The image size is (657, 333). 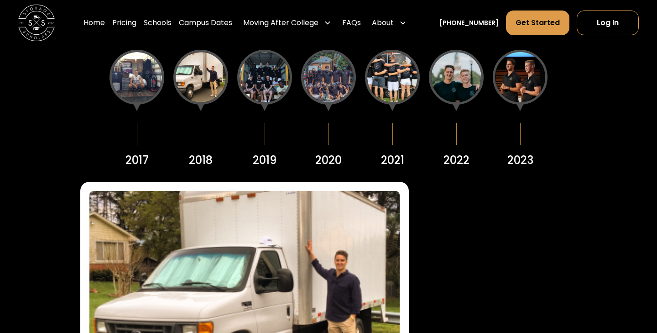 What do you see at coordinates (124, 23) in the screenshot?
I see `a: Pricing` at bounding box center [124, 23].